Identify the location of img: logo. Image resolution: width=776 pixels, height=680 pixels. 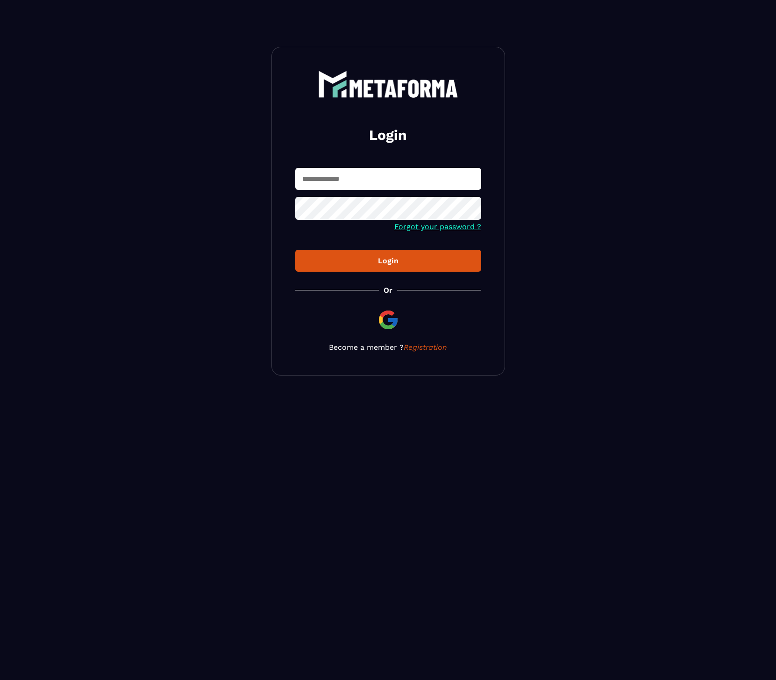
(388, 84).